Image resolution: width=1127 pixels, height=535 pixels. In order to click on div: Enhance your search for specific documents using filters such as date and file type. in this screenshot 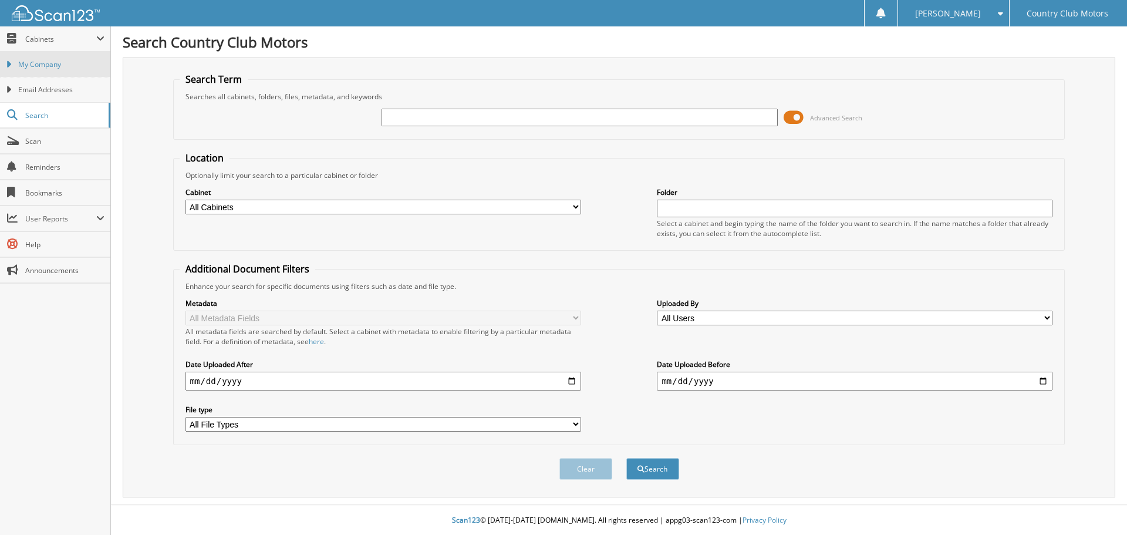, I will do `click(619, 286)`.